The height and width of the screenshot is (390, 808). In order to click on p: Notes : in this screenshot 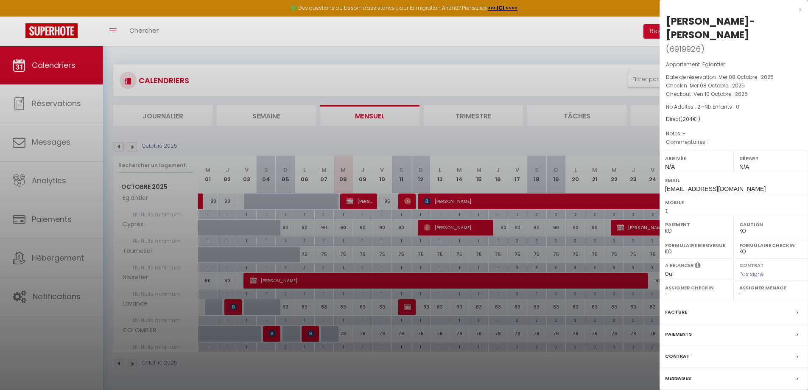, I will do `click(734, 134)`.